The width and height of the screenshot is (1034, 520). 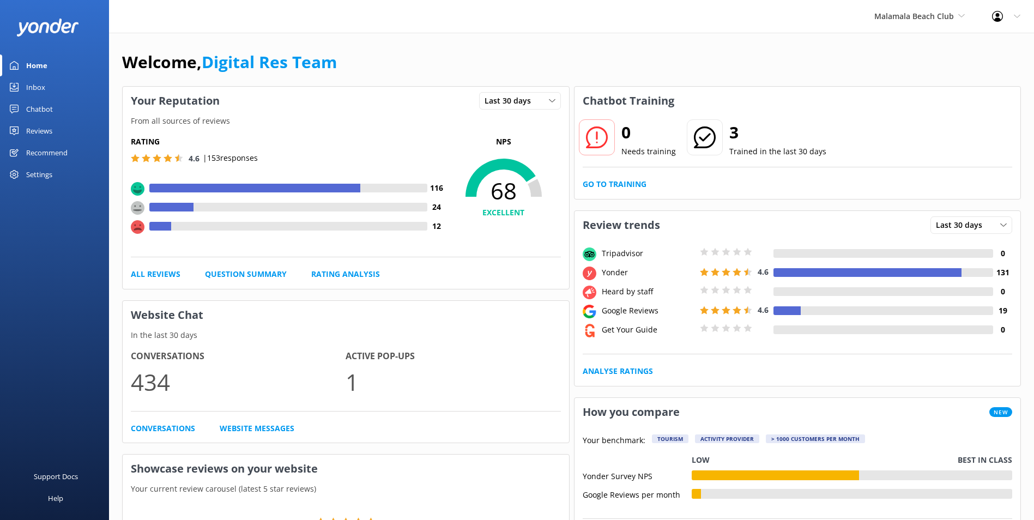 What do you see at coordinates (230, 158) in the screenshot?
I see `p: | 153 responses` at bounding box center [230, 158].